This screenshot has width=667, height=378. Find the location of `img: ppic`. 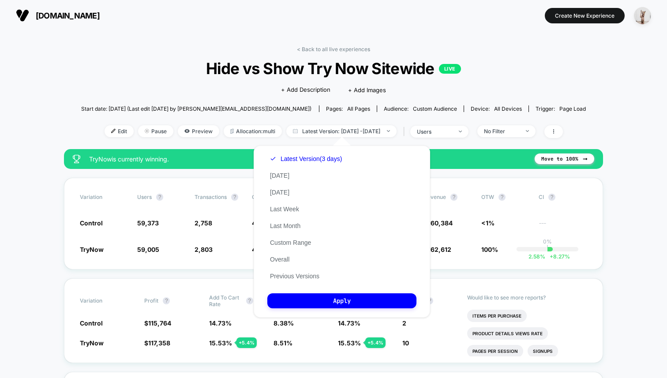

img: ppic is located at coordinates (643, 15).